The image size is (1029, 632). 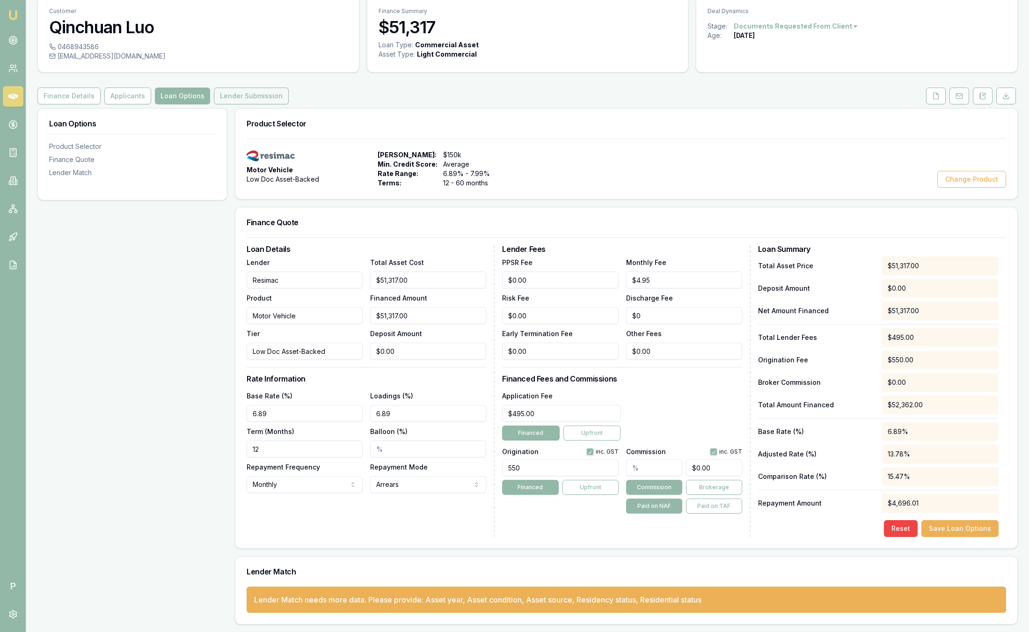 What do you see at coordinates (366, 249) in the screenshot?
I see `h3: Loan Details` at bounding box center [366, 249].